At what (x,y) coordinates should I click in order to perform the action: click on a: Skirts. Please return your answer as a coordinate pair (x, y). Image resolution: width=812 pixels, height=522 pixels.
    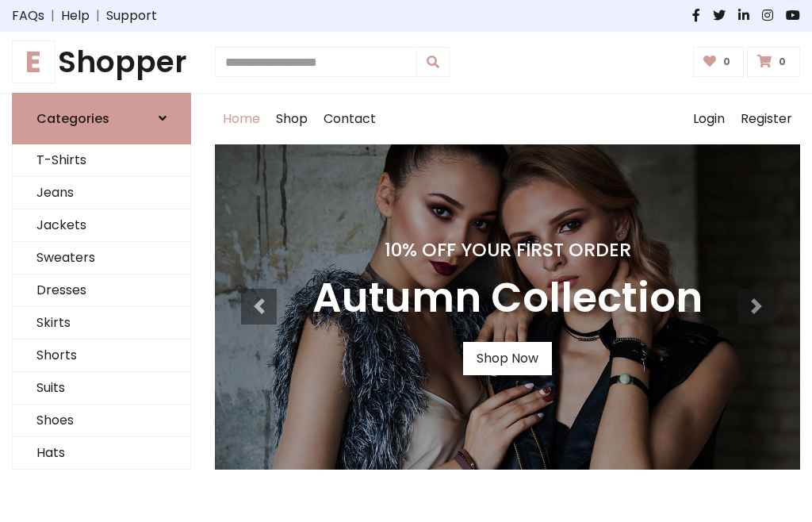
    Looking at the image, I should click on (101, 323).